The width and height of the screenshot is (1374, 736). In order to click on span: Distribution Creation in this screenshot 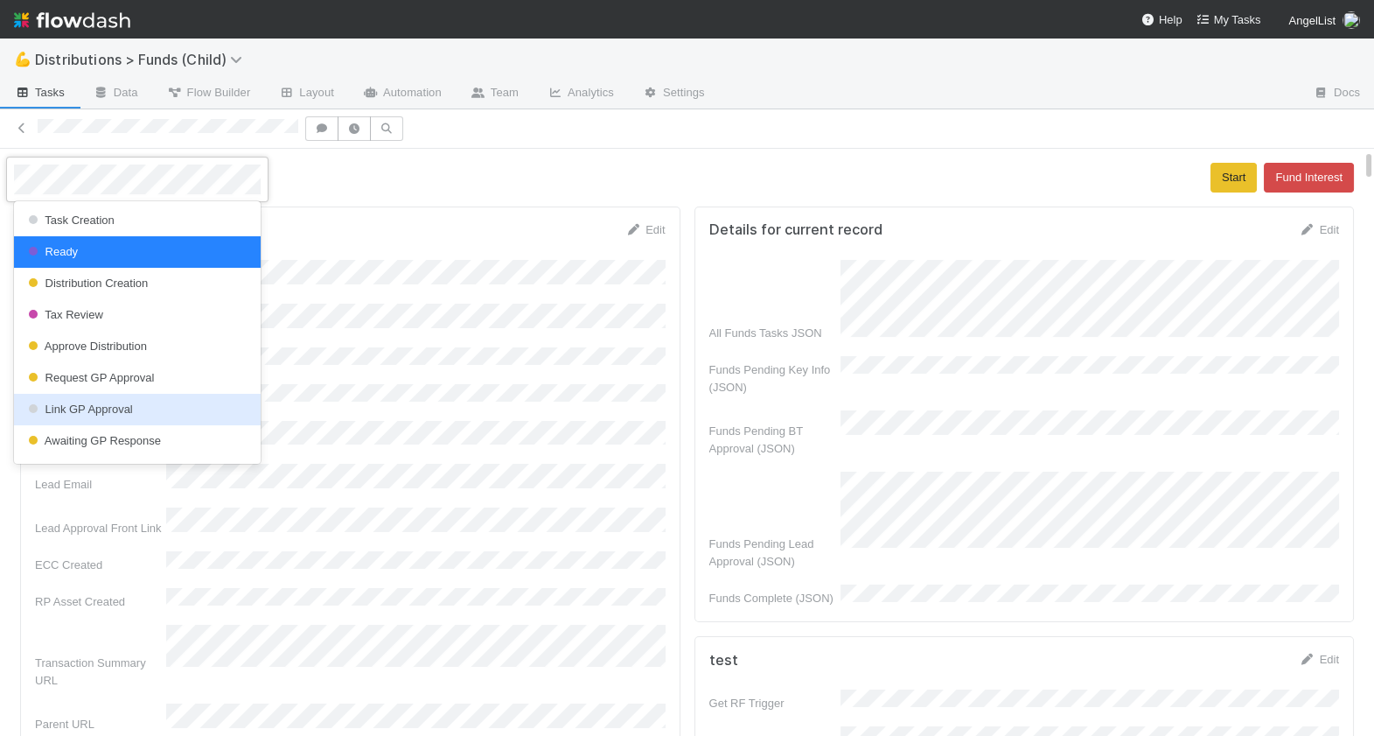, I will do `click(86, 282)`.